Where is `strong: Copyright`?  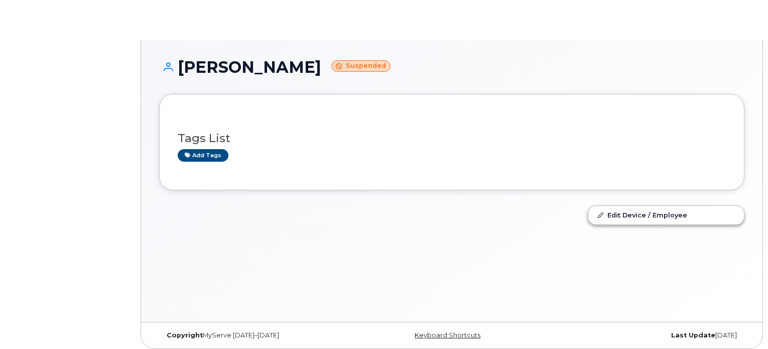
strong: Copyright is located at coordinates (185, 335).